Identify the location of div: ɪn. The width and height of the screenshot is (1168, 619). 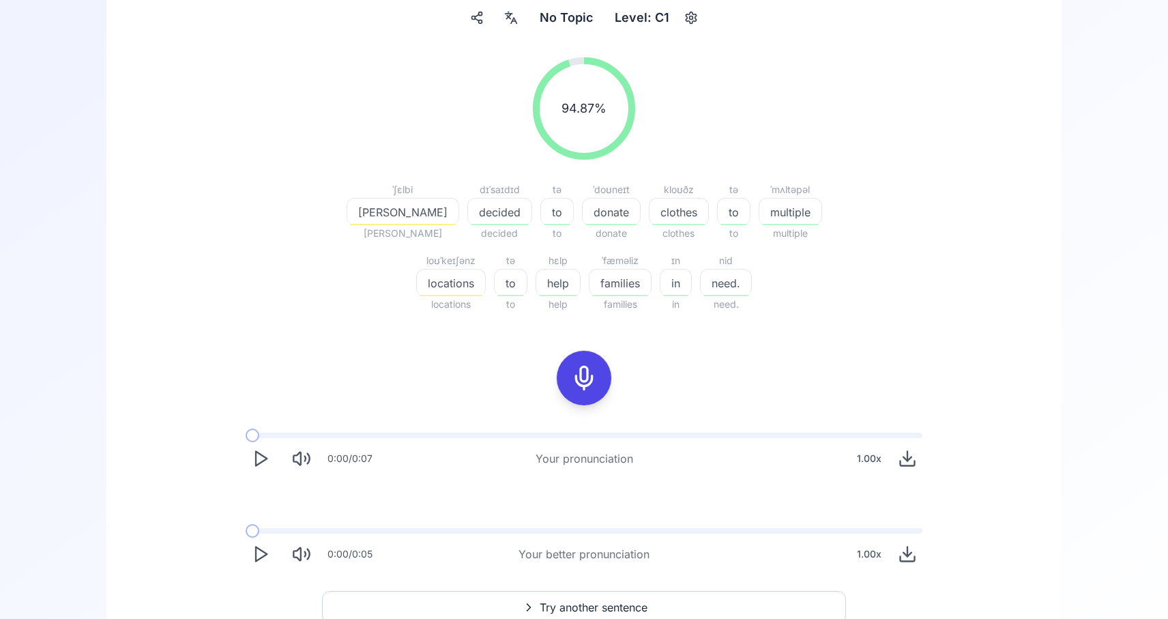
(676, 261).